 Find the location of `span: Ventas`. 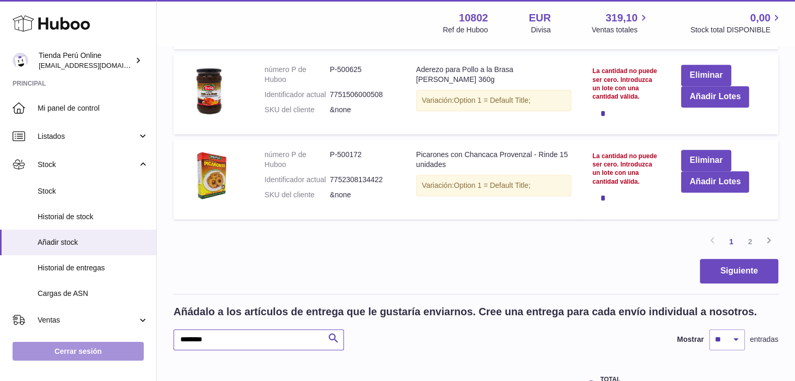

span: Ventas is located at coordinates (87, 320).